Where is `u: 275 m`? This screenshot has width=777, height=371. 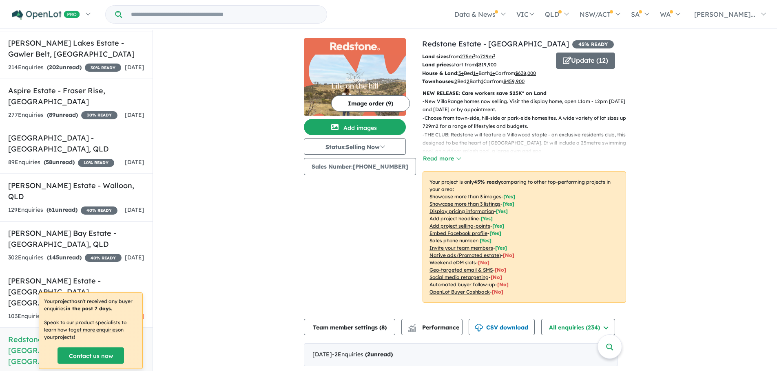
u: 275 m is located at coordinates (467, 56).